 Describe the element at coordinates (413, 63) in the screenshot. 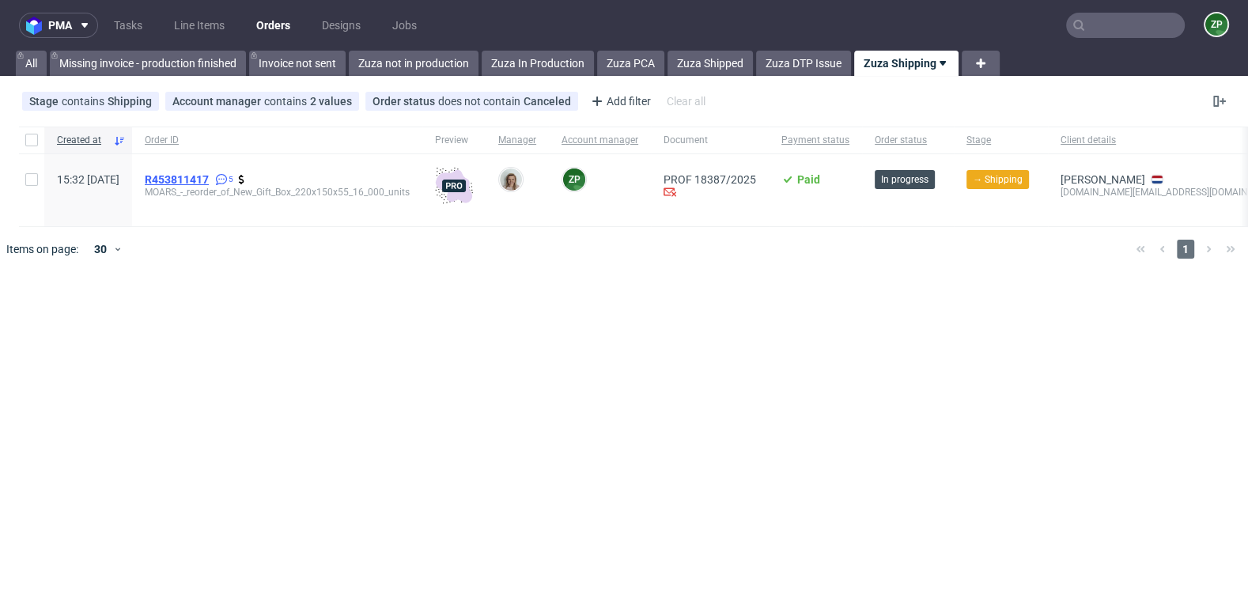

I see `a: Zuza not in production` at that location.